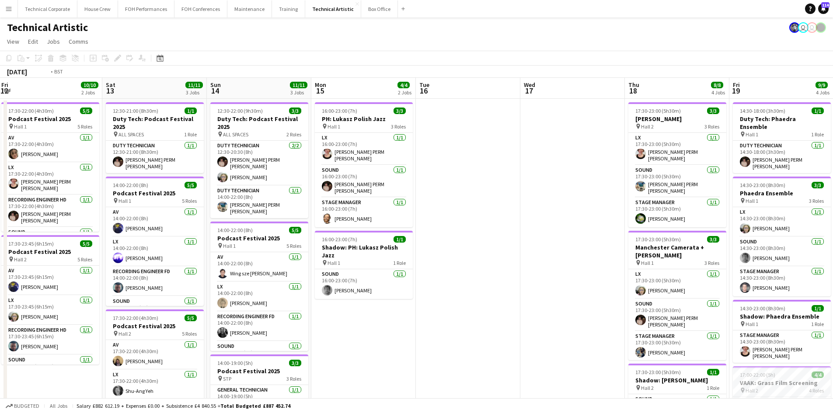 This screenshot has width=833, height=413. What do you see at coordinates (13, 42) in the screenshot?
I see `span: View` at bounding box center [13, 42].